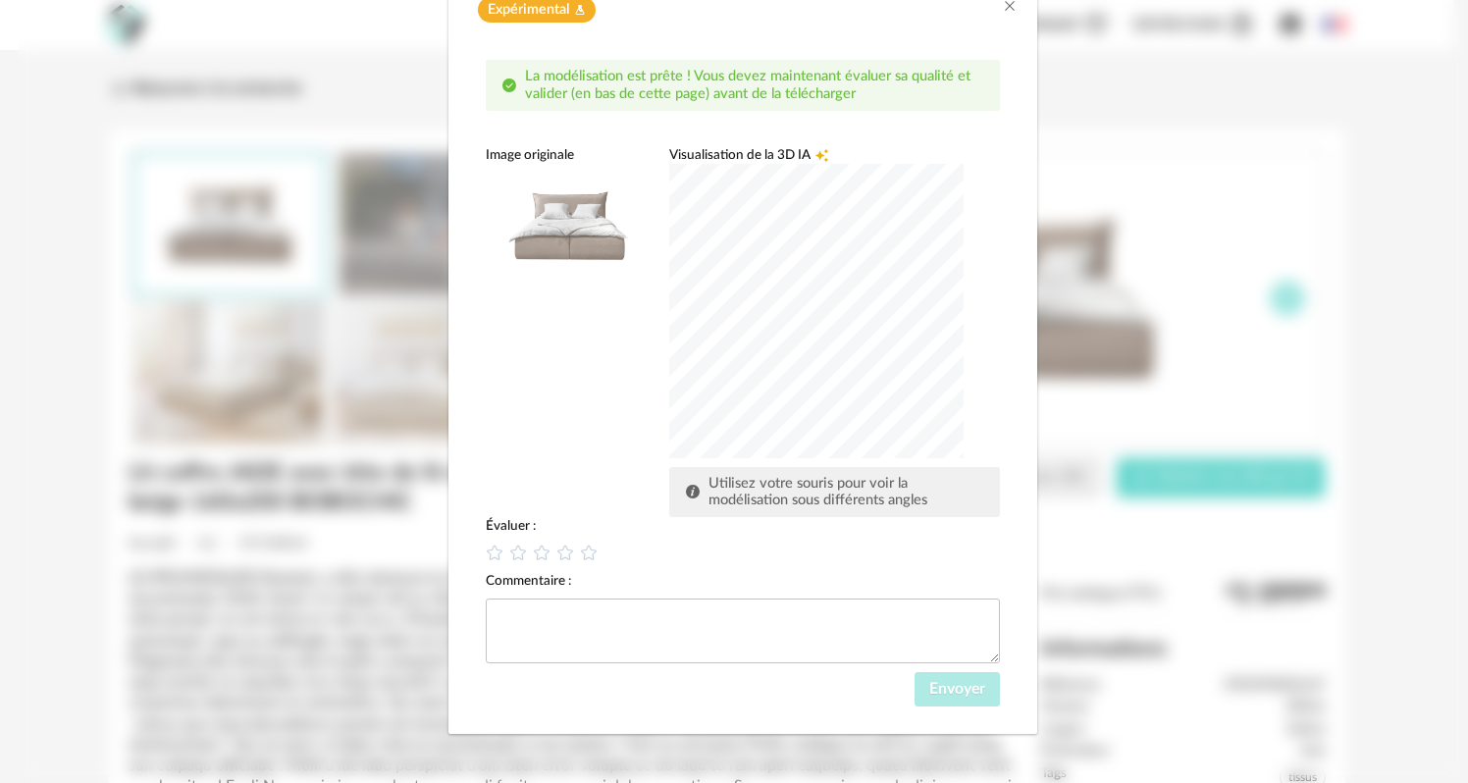 This screenshot has width=1468, height=783. I want to click on img: neutral background, so click(568, 226).